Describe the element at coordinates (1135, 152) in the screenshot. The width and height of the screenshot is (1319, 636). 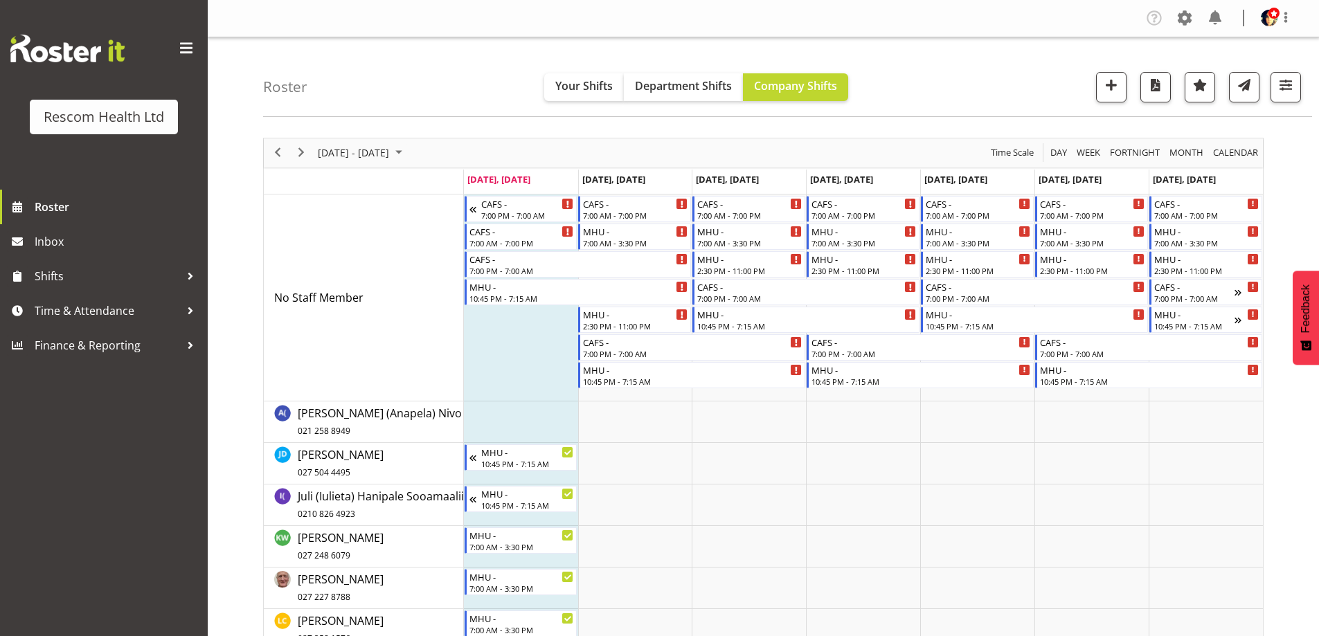
I see `span: Fortnight` at that location.